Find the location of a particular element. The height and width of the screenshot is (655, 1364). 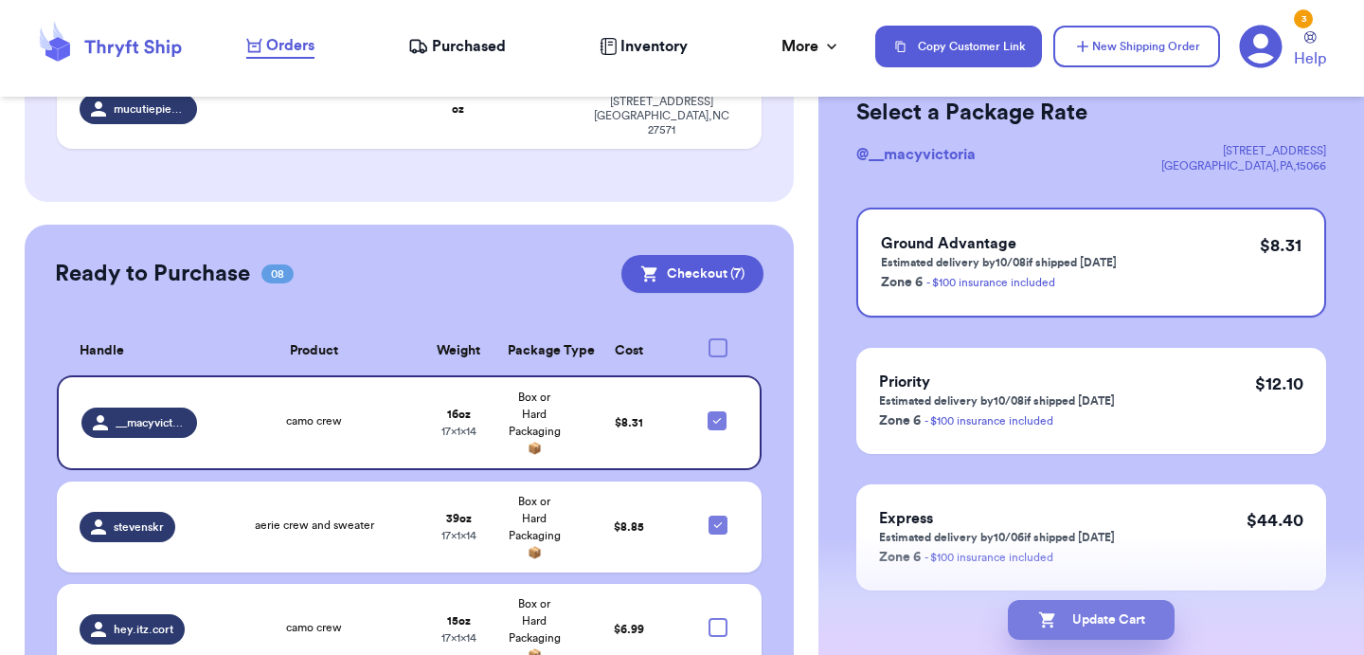

strong: 15 oz is located at coordinates (459, 621).